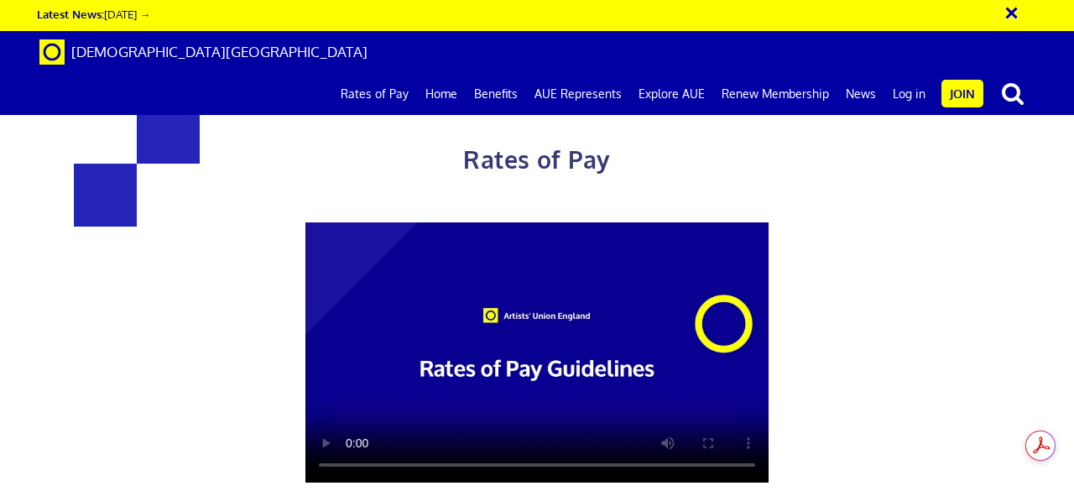 The width and height of the screenshot is (1074, 491). I want to click on a: Rates of Pay, so click(374, 94).